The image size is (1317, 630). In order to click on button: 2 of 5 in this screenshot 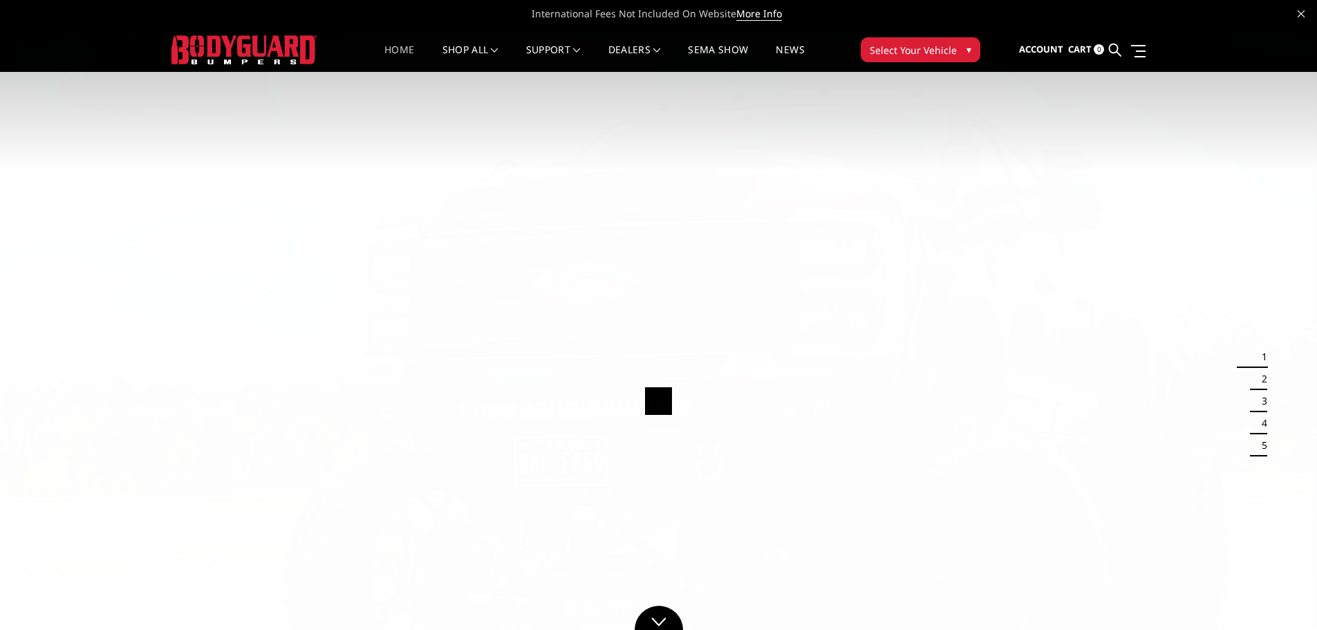, I will do `click(1260, 379)`.